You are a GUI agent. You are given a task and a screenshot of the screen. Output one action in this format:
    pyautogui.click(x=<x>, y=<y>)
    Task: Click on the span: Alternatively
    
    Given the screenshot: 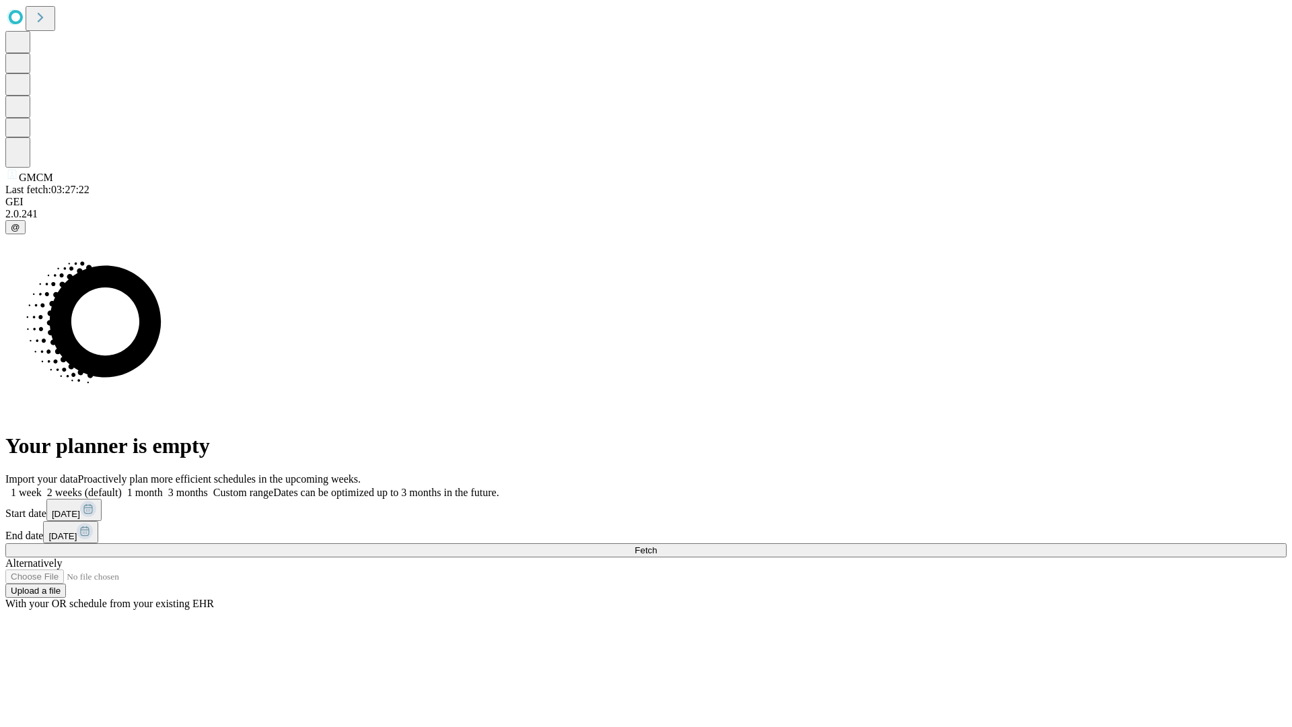 What is the action you would take?
    pyautogui.click(x=34, y=562)
    